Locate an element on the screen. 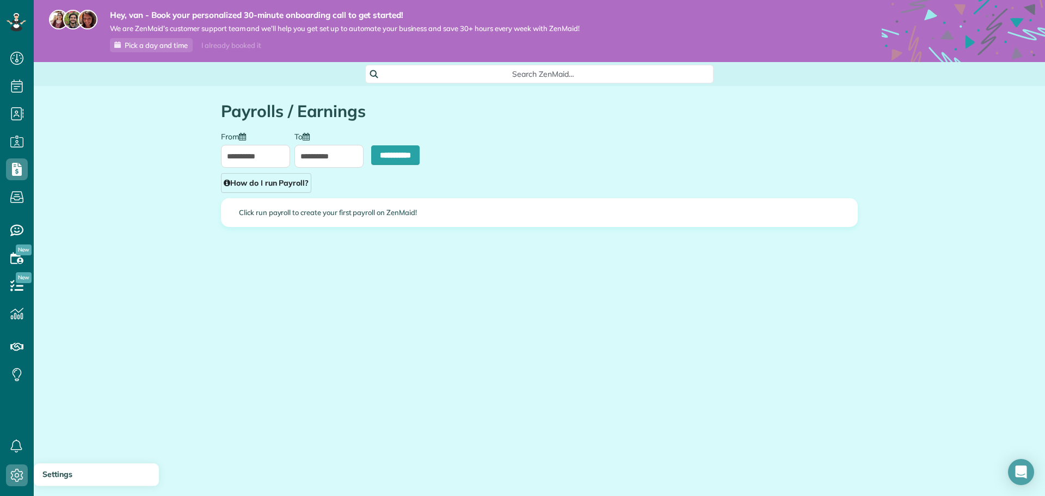 Image resolution: width=1045 pixels, height=496 pixels. strong: Hey, van - Book your personalized 30-minute onboarding call to get started! is located at coordinates (345, 15).